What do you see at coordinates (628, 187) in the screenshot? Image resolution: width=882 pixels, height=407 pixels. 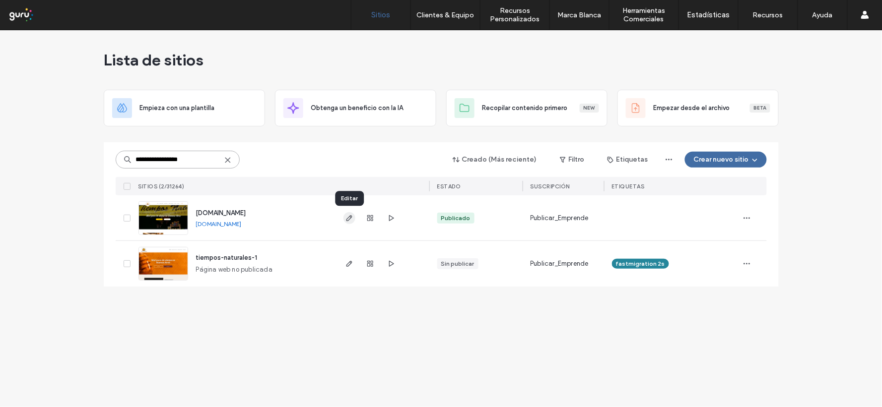 I see `span: ETIQUETAS` at bounding box center [628, 187].